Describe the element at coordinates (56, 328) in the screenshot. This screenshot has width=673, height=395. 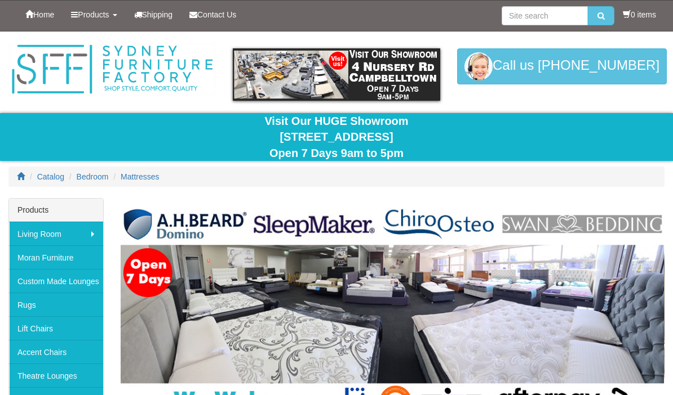
I see `a: Lift Chairs` at that location.